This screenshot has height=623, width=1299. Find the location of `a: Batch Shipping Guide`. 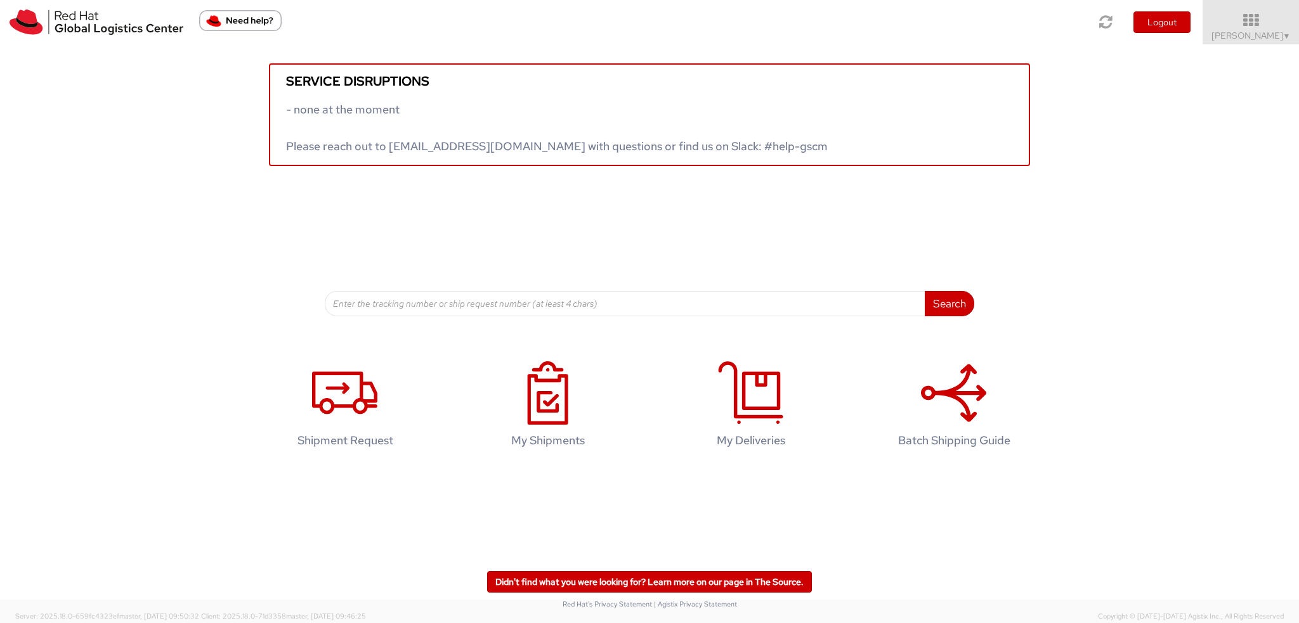

a: Batch Shipping Guide is located at coordinates (954, 407).